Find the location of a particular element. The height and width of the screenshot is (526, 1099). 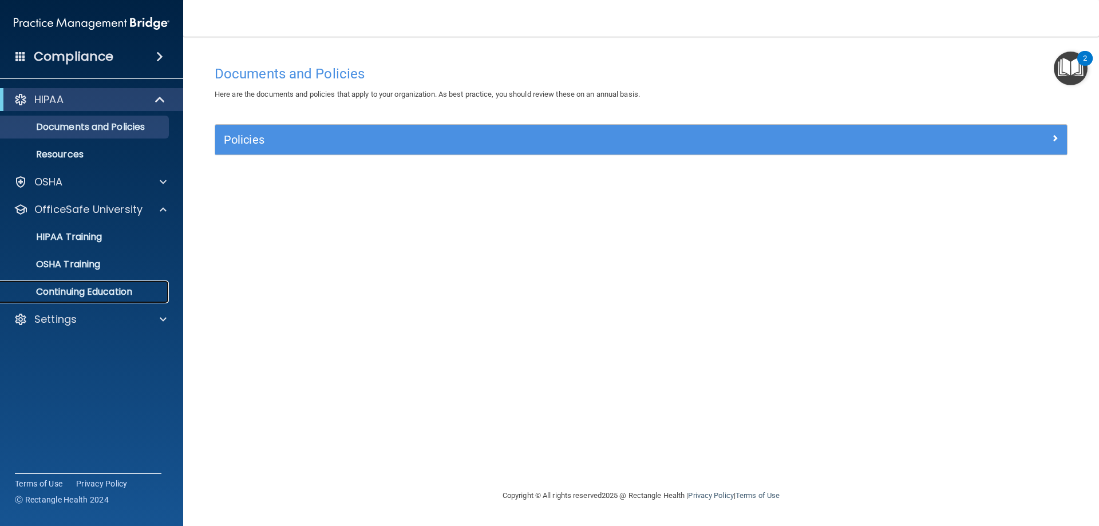

img: PMB logo is located at coordinates (92, 23).